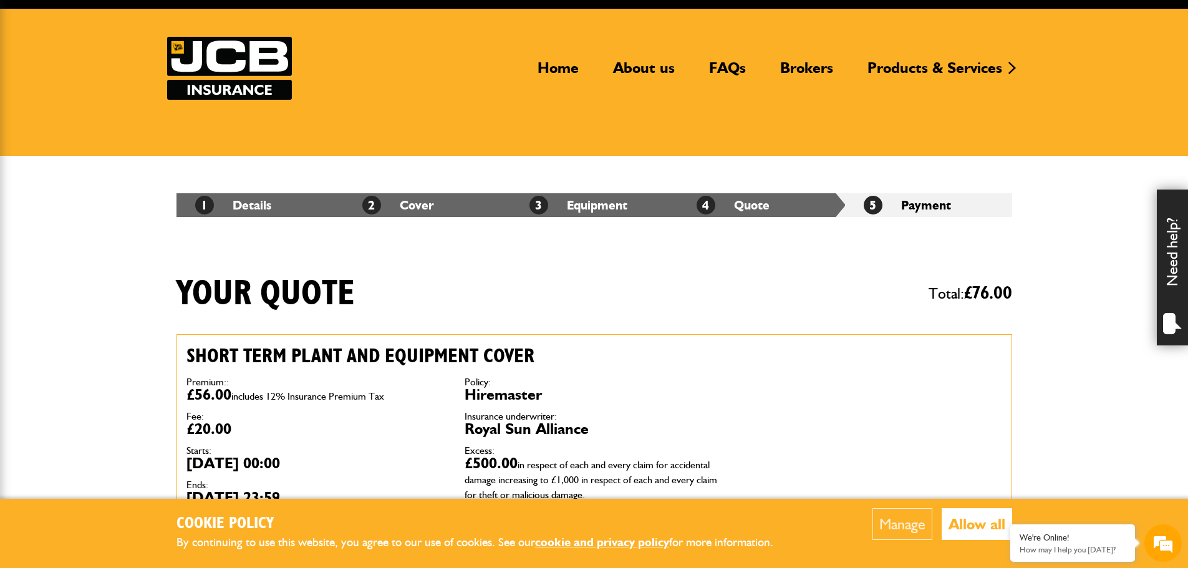  Describe the element at coordinates (727, 73) in the screenshot. I see `a: FAQs` at that location.